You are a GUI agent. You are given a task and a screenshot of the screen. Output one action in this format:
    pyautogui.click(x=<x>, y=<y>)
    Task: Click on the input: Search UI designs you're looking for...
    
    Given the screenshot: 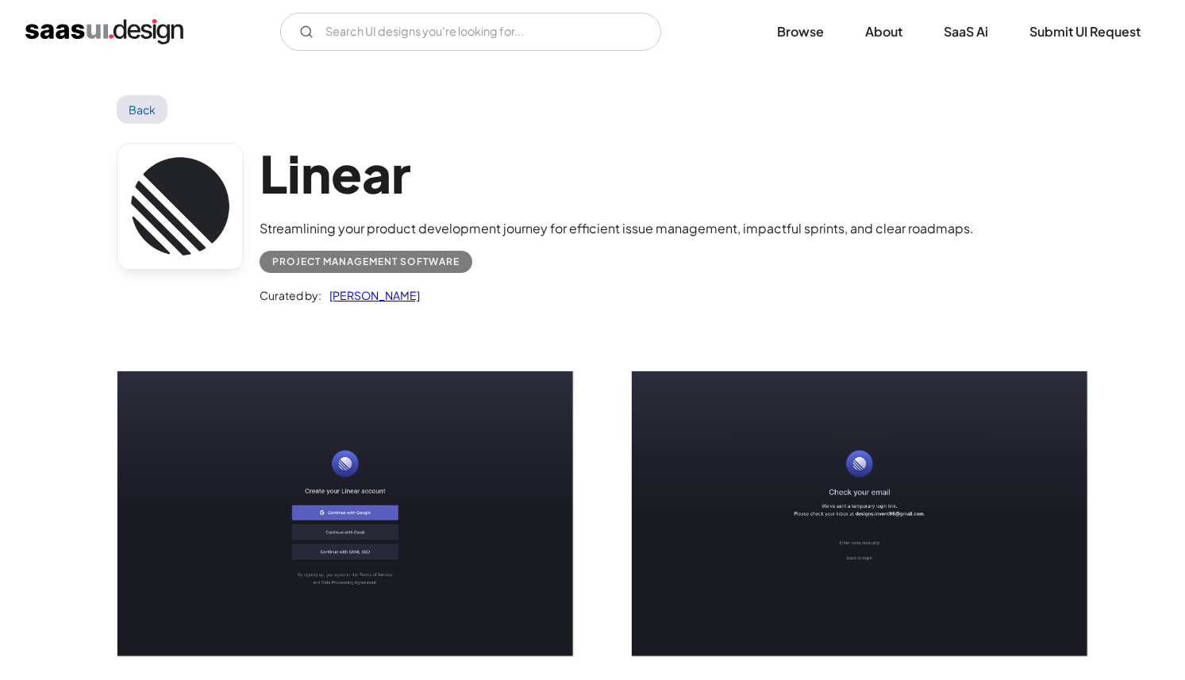 What is the action you would take?
    pyautogui.click(x=471, y=32)
    